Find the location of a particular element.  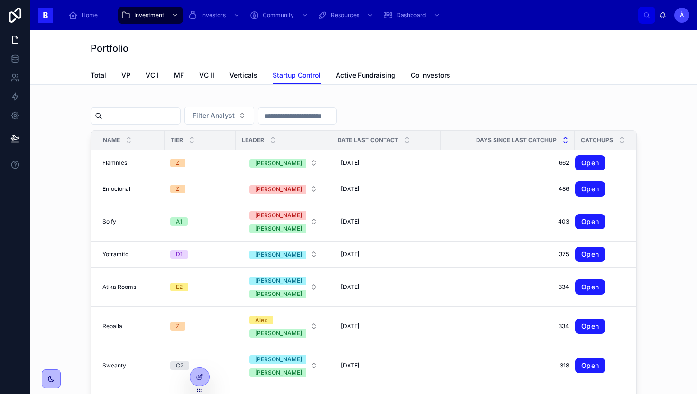

a: Dashboard is located at coordinates (412, 15).